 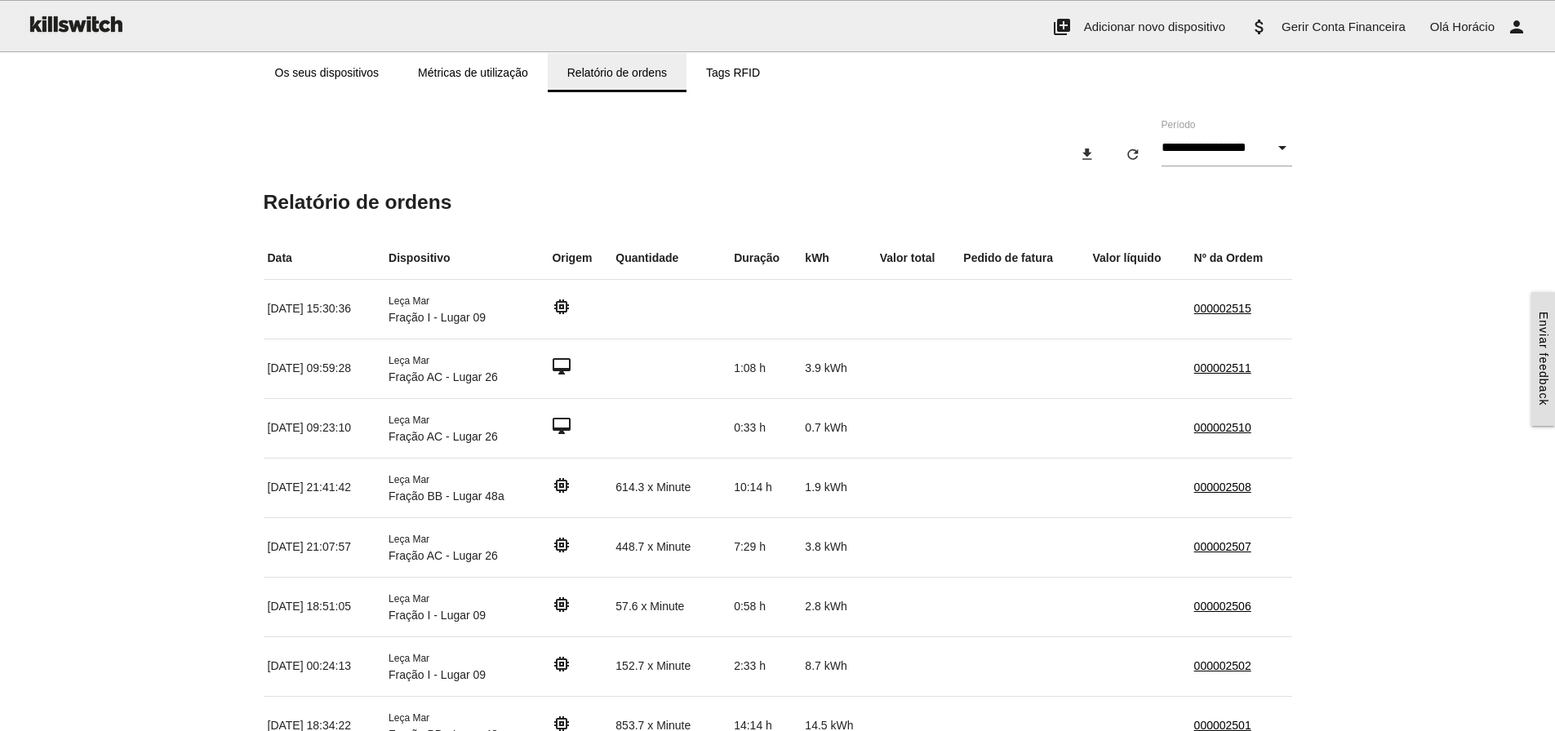 I want to click on label: Período, so click(x=1178, y=125).